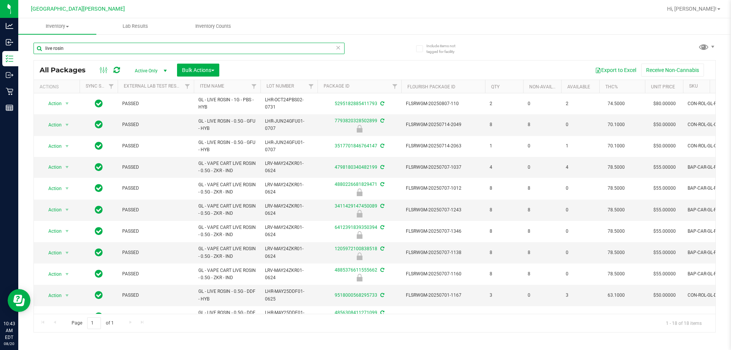 The image size is (731, 350). Describe the element at coordinates (616, 295) in the screenshot. I see `span: 63.1000` at that location.